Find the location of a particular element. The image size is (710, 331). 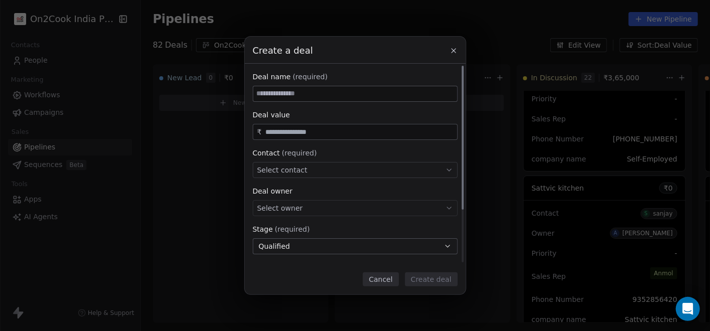

span: Select owner is located at coordinates (280, 208).